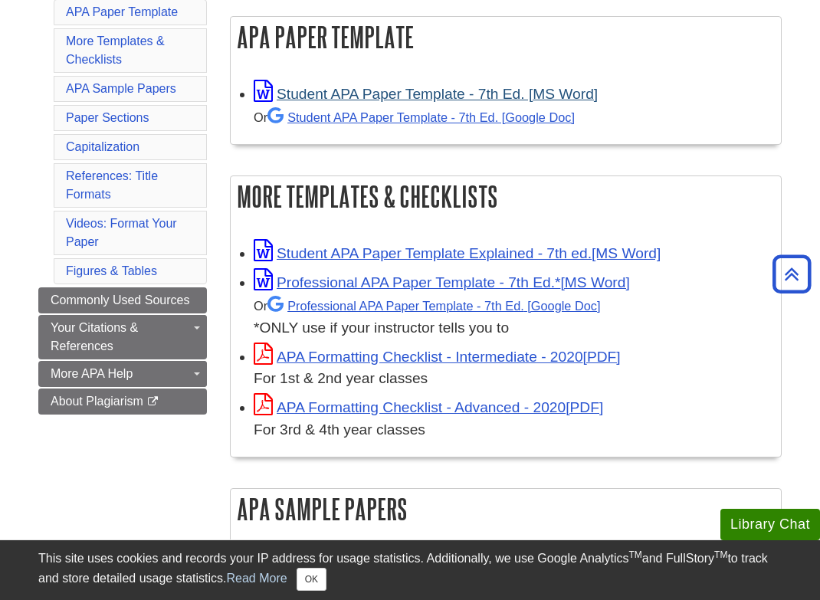  What do you see at coordinates (107, 117) in the screenshot?
I see `a: Paper Sections` at bounding box center [107, 117].